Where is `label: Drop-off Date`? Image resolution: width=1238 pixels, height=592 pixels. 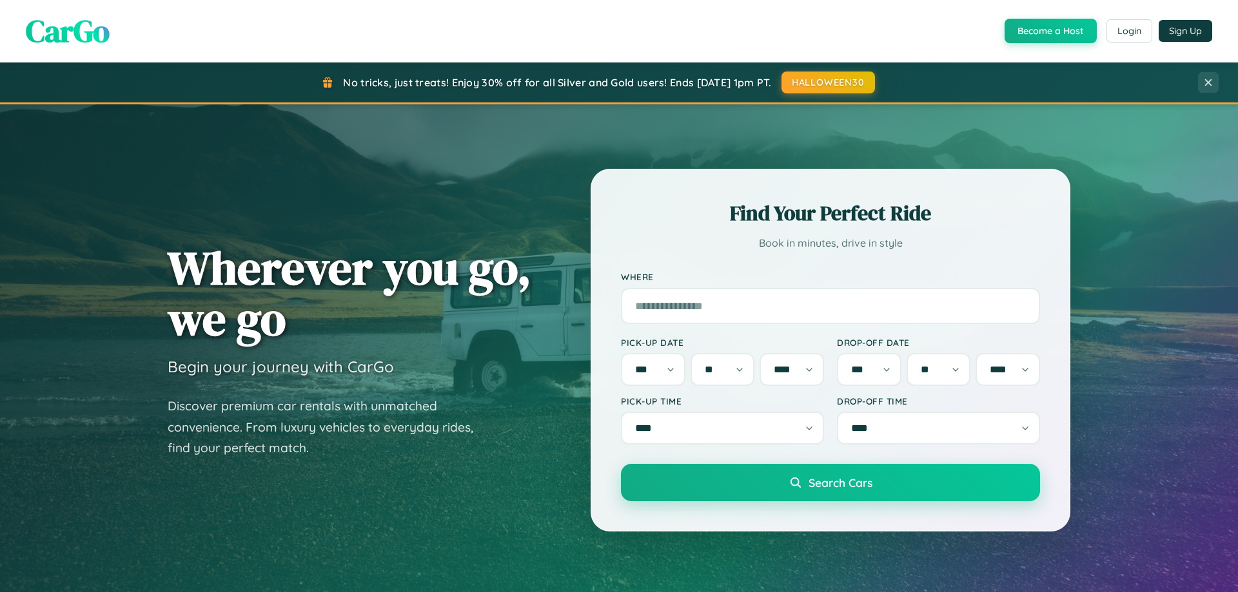
label: Drop-off Date is located at coordinates (938, 342).